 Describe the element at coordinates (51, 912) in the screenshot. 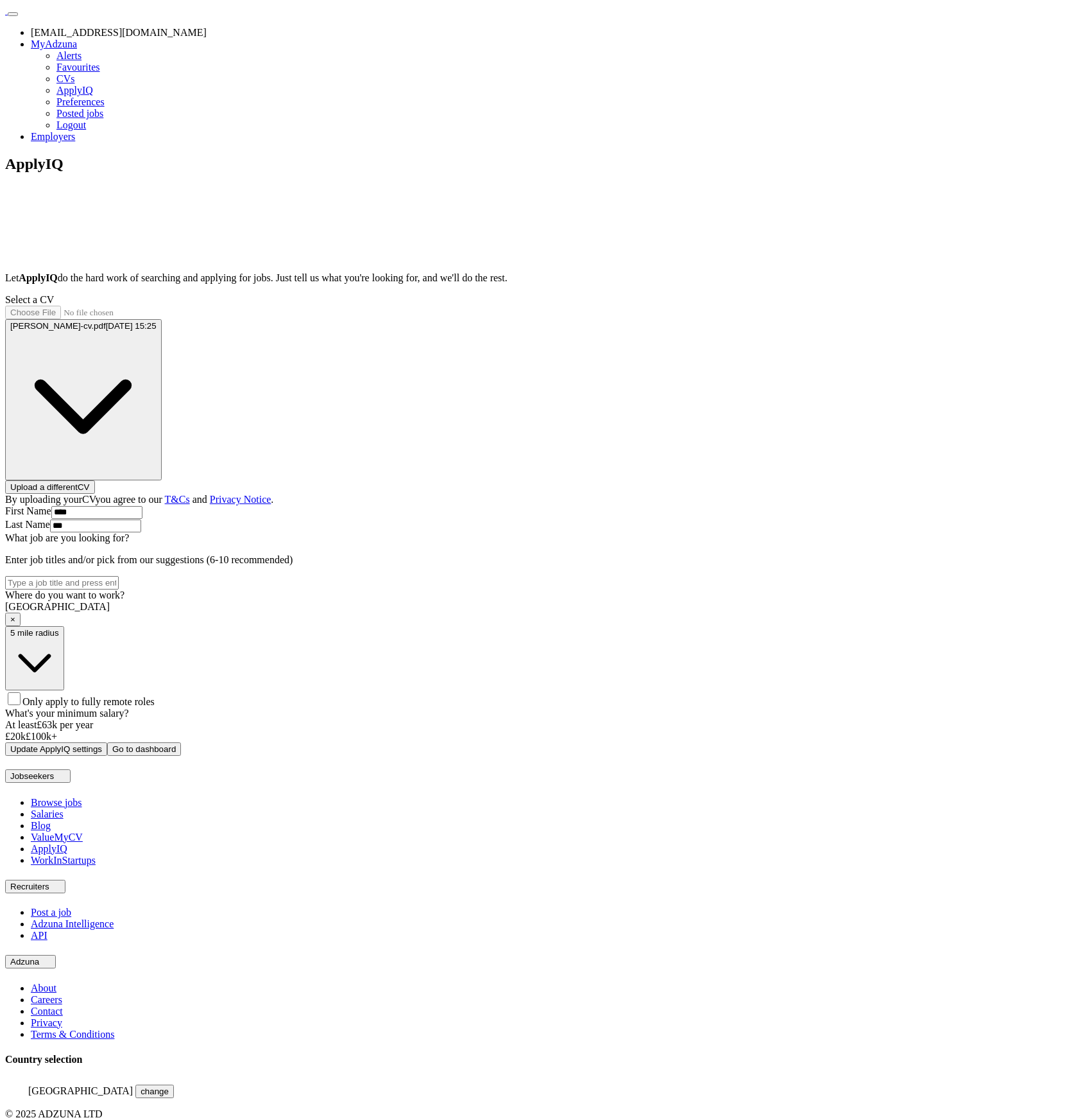

I see `a: Post a job` at that location.